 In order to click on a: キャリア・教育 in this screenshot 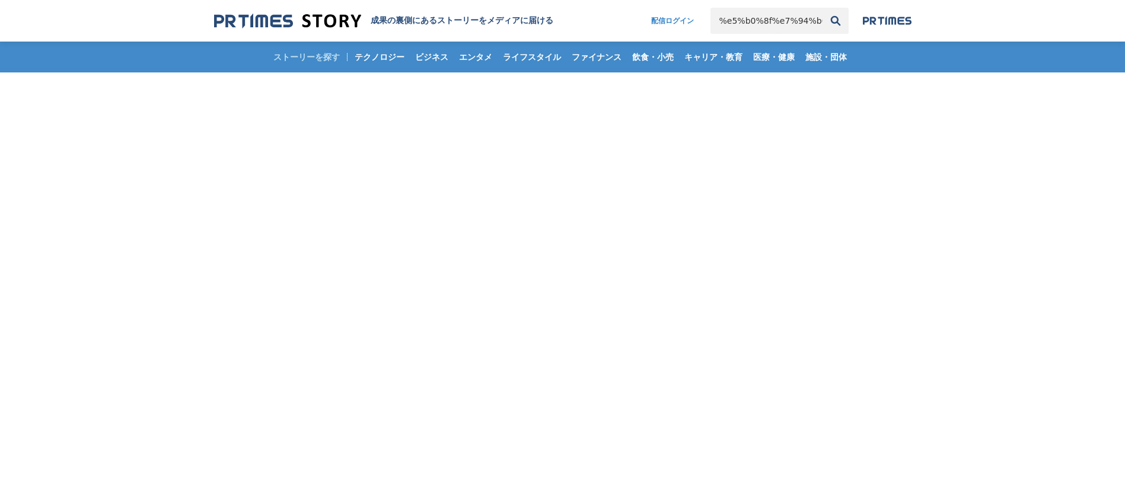, I will do `click(714, 57)`.